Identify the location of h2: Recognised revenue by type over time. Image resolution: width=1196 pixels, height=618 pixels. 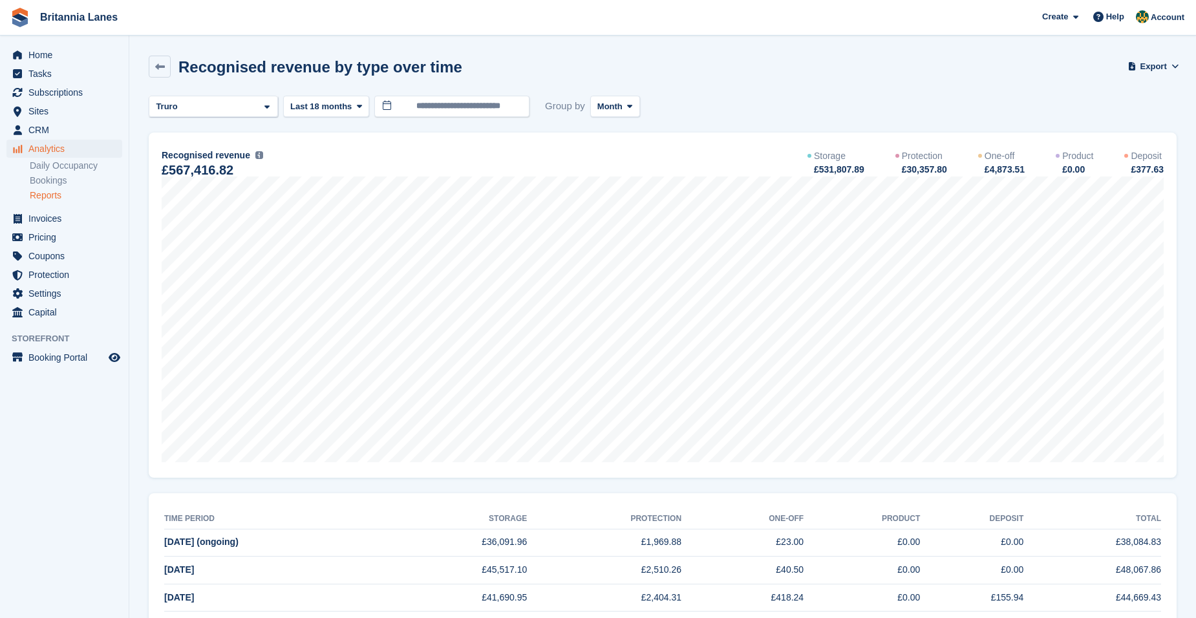
(320, 67).